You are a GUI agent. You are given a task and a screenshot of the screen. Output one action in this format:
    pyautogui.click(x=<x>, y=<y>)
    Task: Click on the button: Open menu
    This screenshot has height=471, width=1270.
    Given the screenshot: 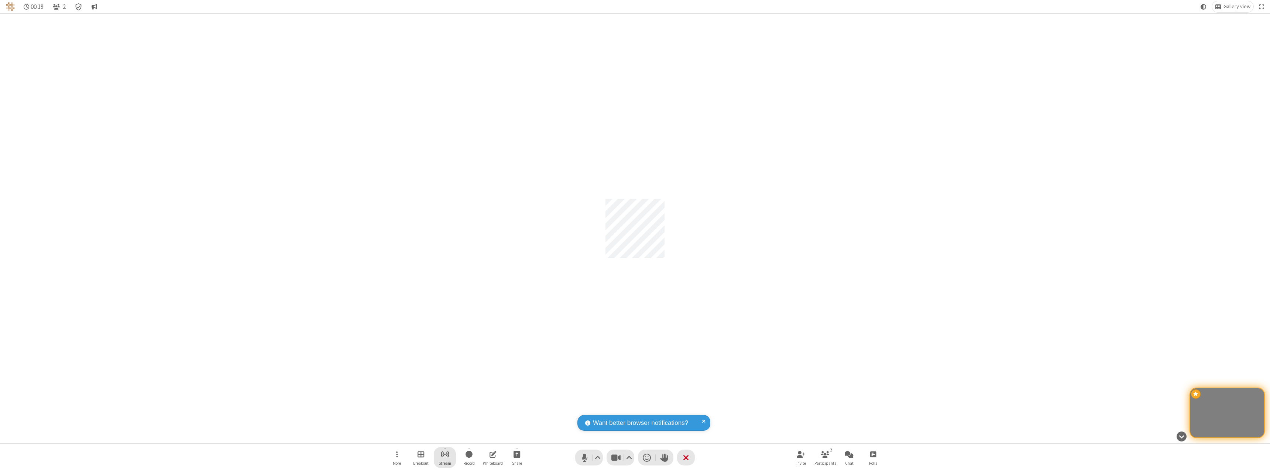 What is the action you would take?
    pyautogui.click(x=397, y=457)
    